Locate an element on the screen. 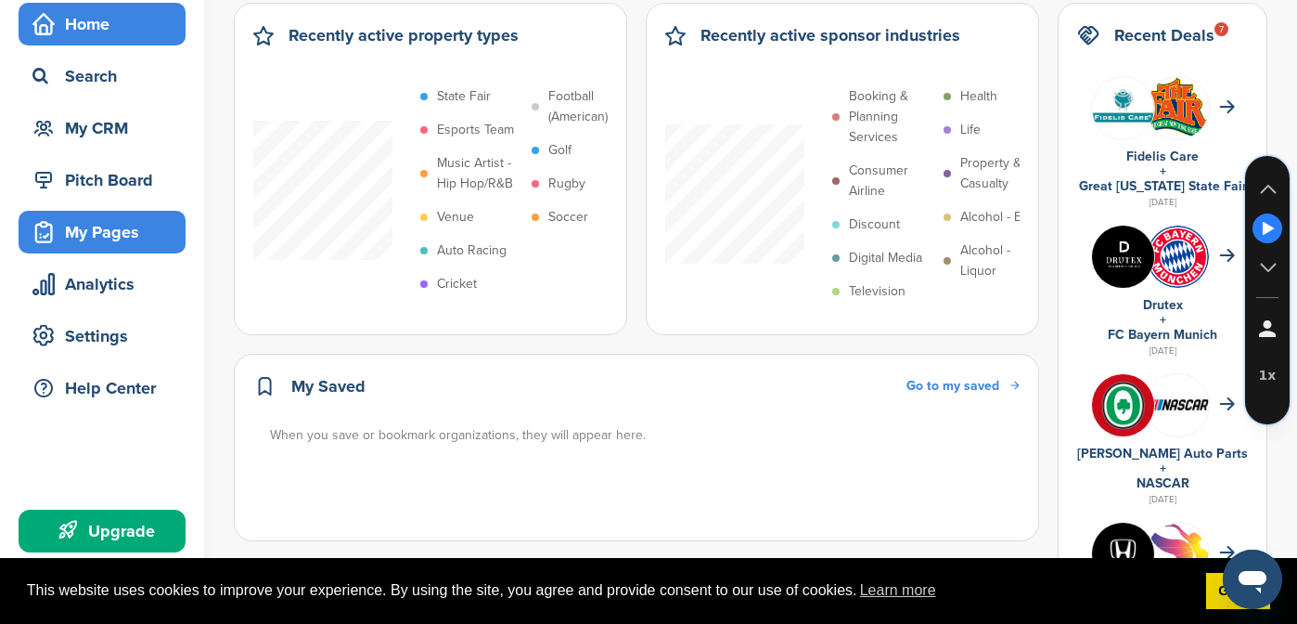  span: Go to my saved is located at coordinates (953, 385).